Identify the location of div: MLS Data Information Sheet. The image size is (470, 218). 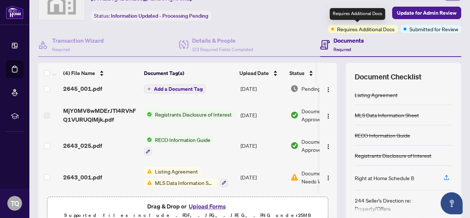
(387, 115).